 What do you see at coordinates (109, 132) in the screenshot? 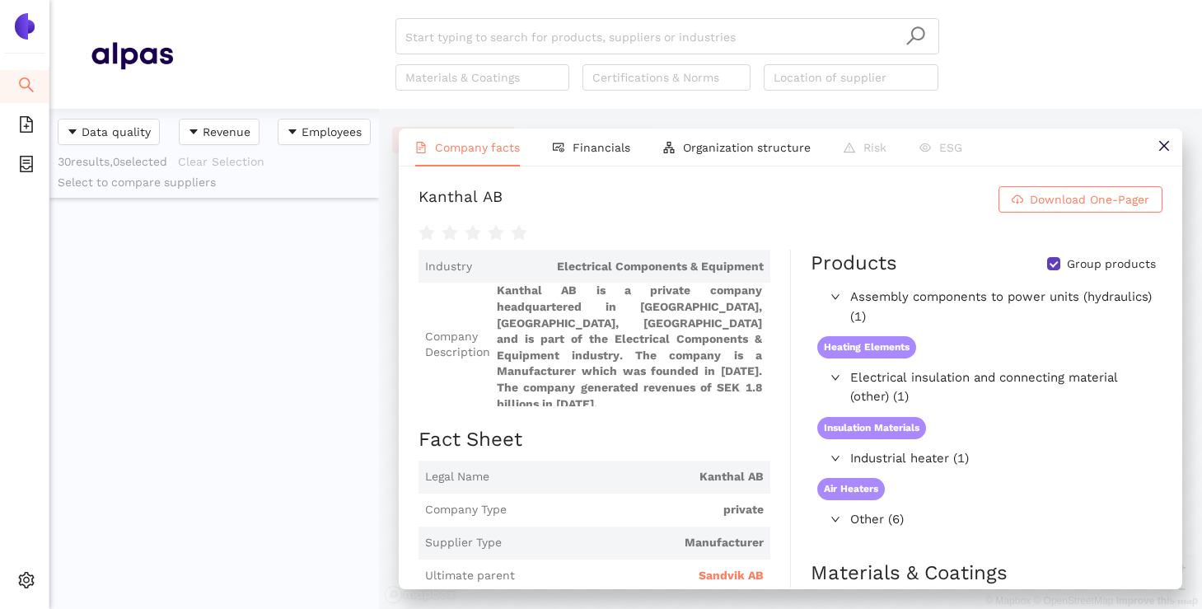
I see `button: caret-downData quality` at bounding box center [109, 132].